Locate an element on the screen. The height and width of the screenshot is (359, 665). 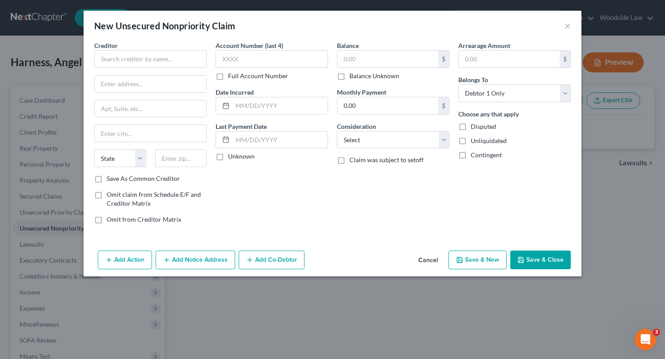
label: Save As Common Creditor is located at coordinates (143, 179).